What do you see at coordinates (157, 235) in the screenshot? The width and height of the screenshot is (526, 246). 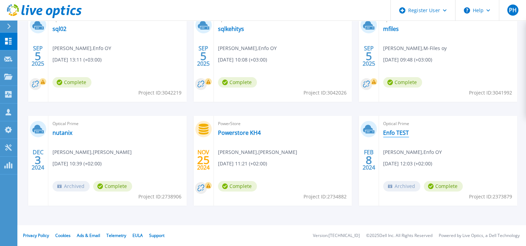 I see `a: Support` at bounding box center [157, 235].